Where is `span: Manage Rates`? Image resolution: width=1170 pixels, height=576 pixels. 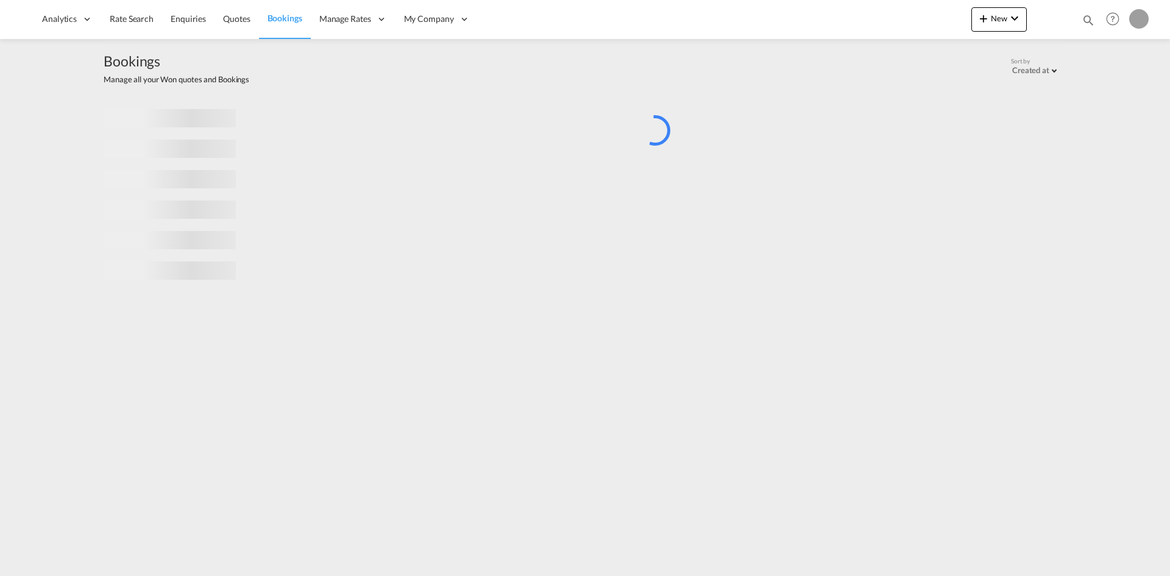 span: Manage Rates is located at coordinates (345, 19).